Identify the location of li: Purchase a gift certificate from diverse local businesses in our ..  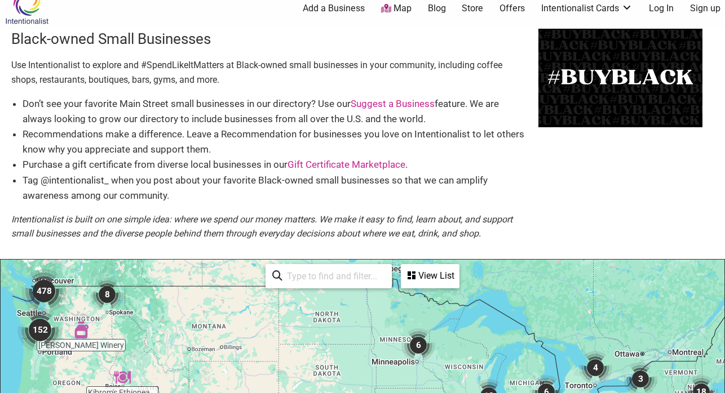
(274, 165).